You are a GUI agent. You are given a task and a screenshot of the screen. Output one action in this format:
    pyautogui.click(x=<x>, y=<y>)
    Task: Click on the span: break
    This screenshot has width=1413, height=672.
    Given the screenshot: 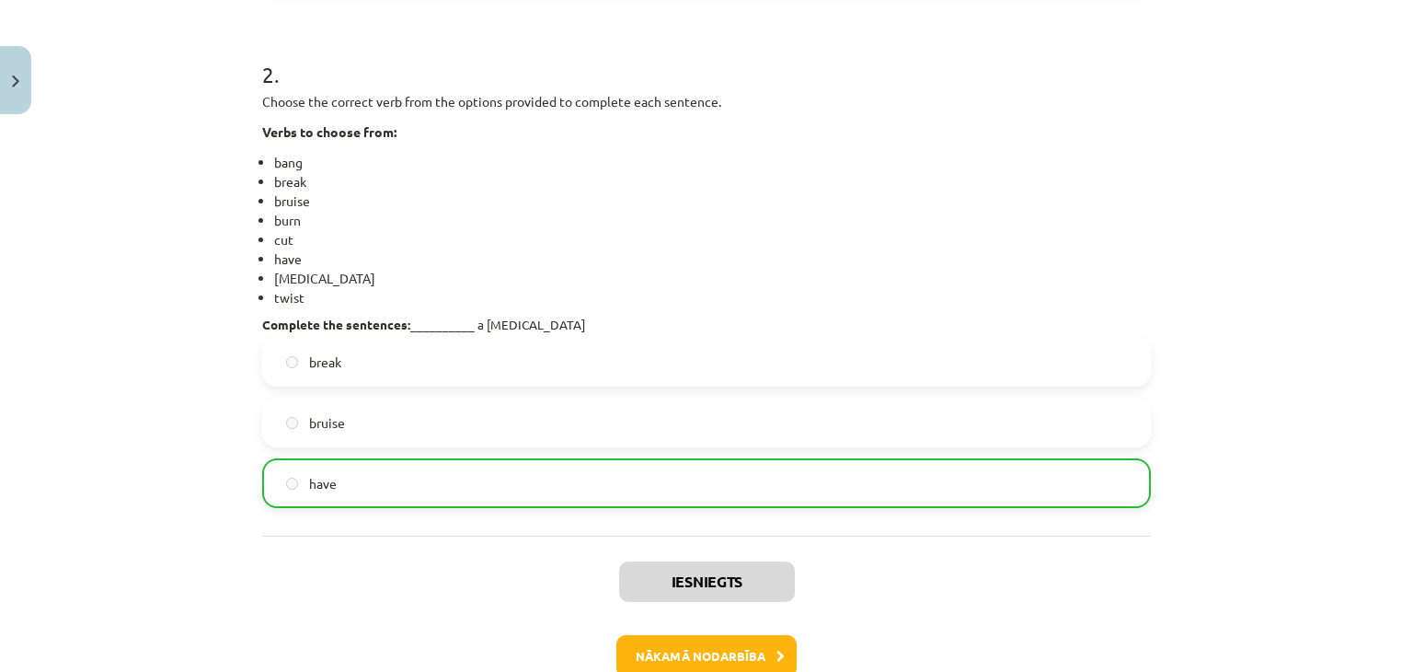 What is the action you would take?
    pyautogui.click(x=325, y=362)
    